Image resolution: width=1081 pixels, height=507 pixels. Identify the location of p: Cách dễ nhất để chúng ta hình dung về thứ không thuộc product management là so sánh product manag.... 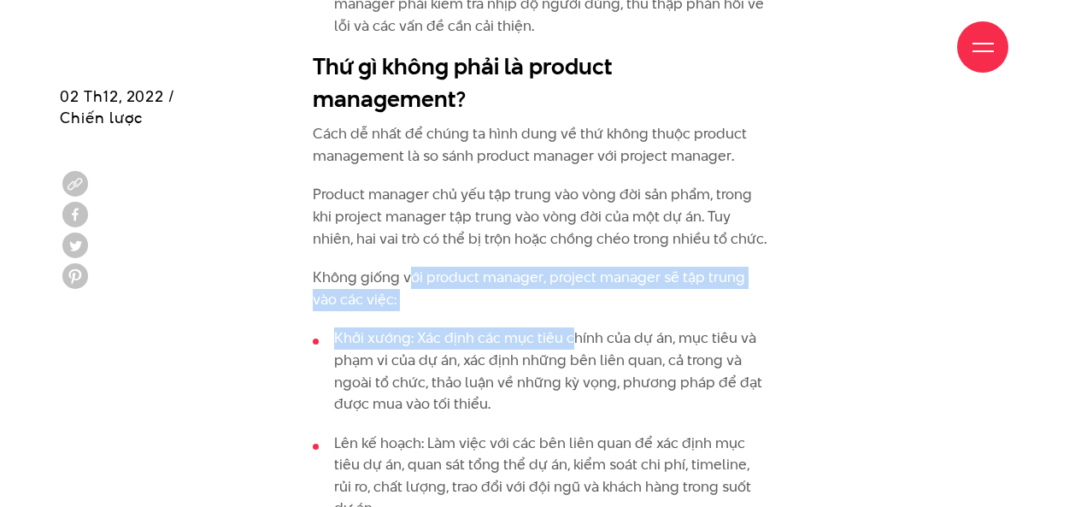
(540, 144).